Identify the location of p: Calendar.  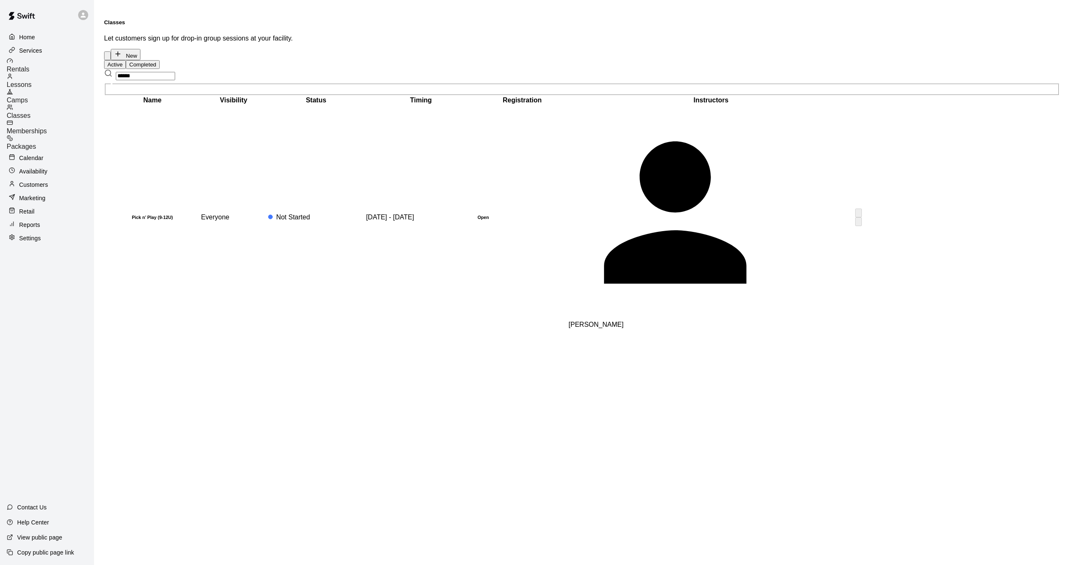
(31, 158).